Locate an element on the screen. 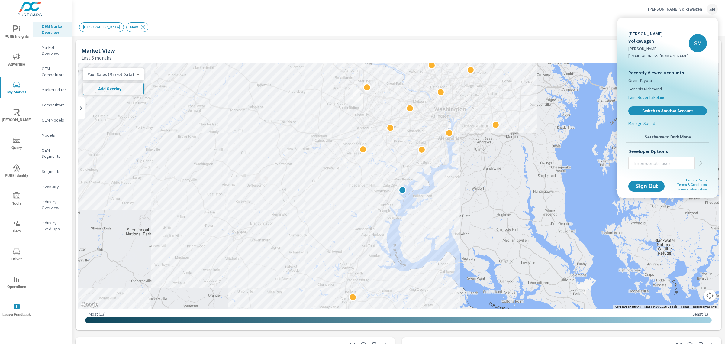  a: Privacy Policy is located at coordinates (696, 180).